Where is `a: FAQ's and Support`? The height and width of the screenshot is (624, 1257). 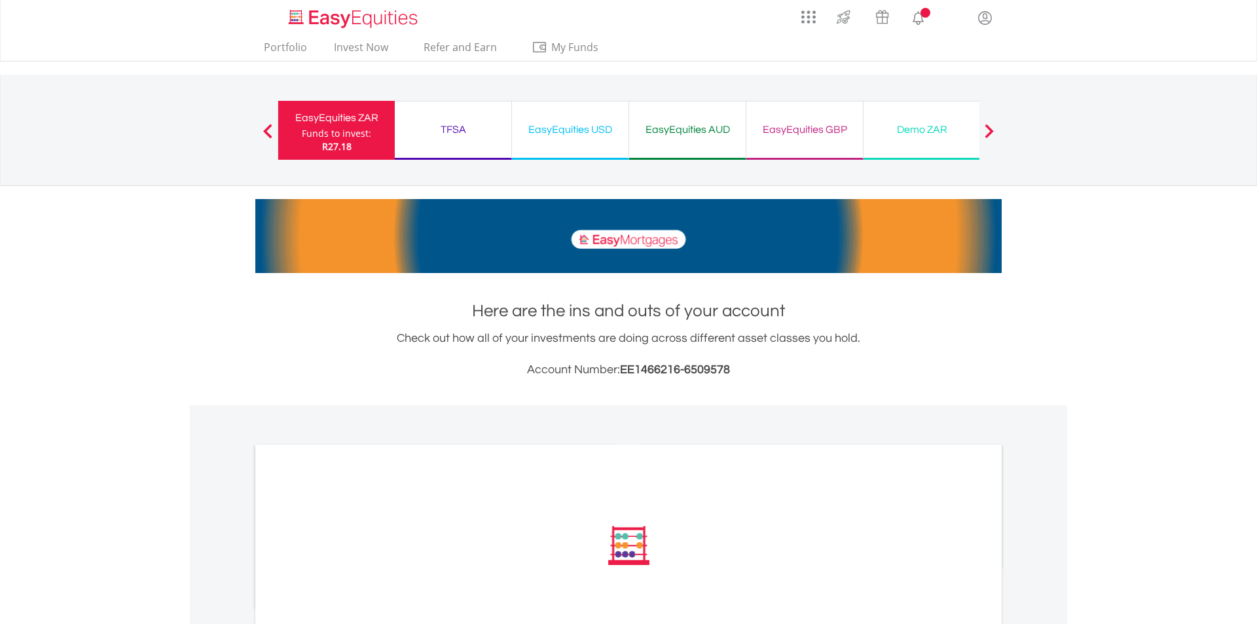 a: FAQ's and Support is located at coordinates (951, 16).